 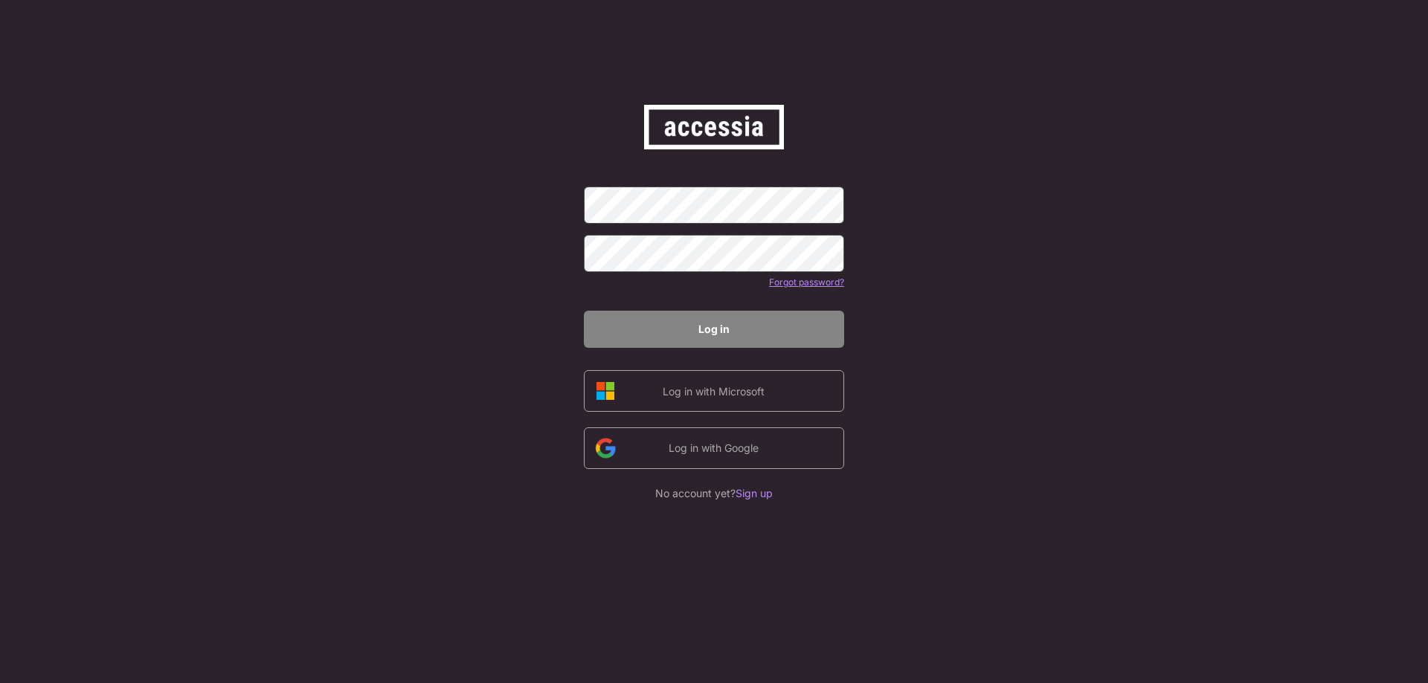 I want to click on div: No account yet?, so click(x=714, y=493).